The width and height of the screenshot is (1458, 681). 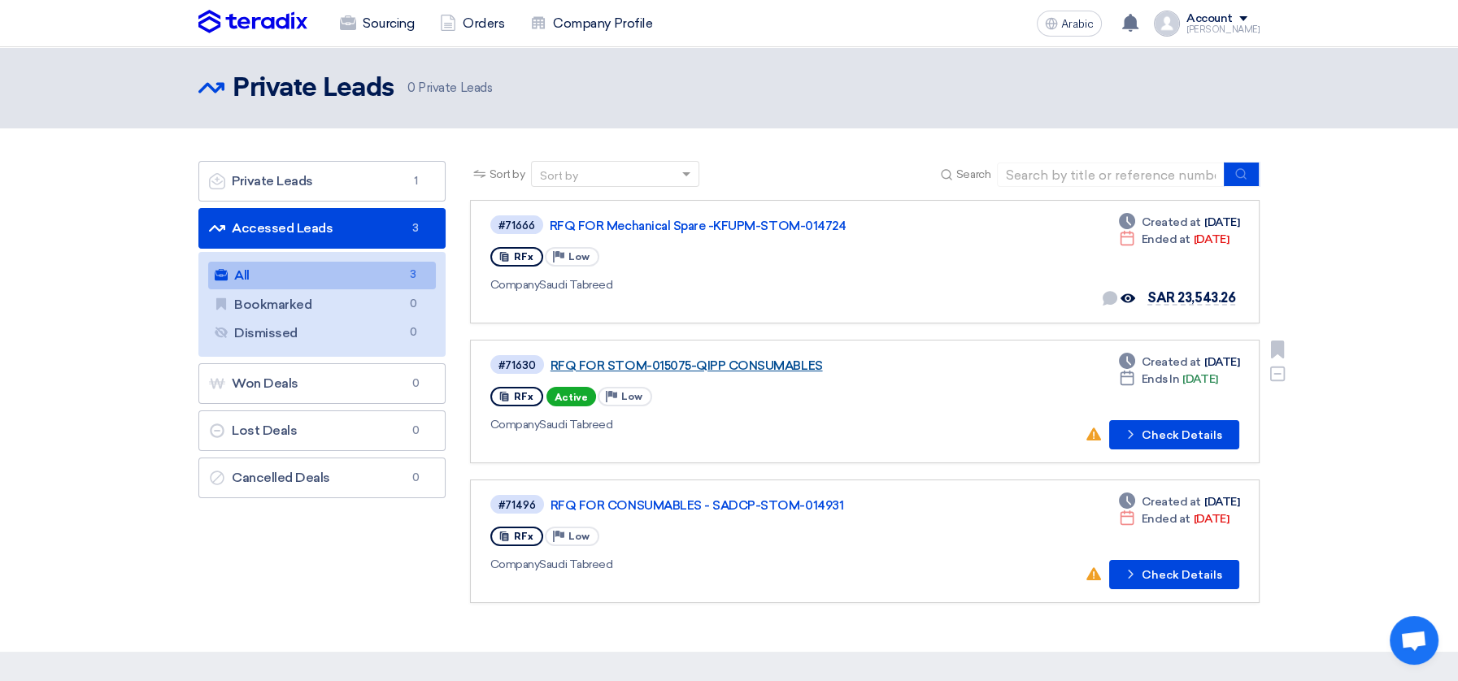 I want to click on img: Teradix logo, so click(x=253, y=22).